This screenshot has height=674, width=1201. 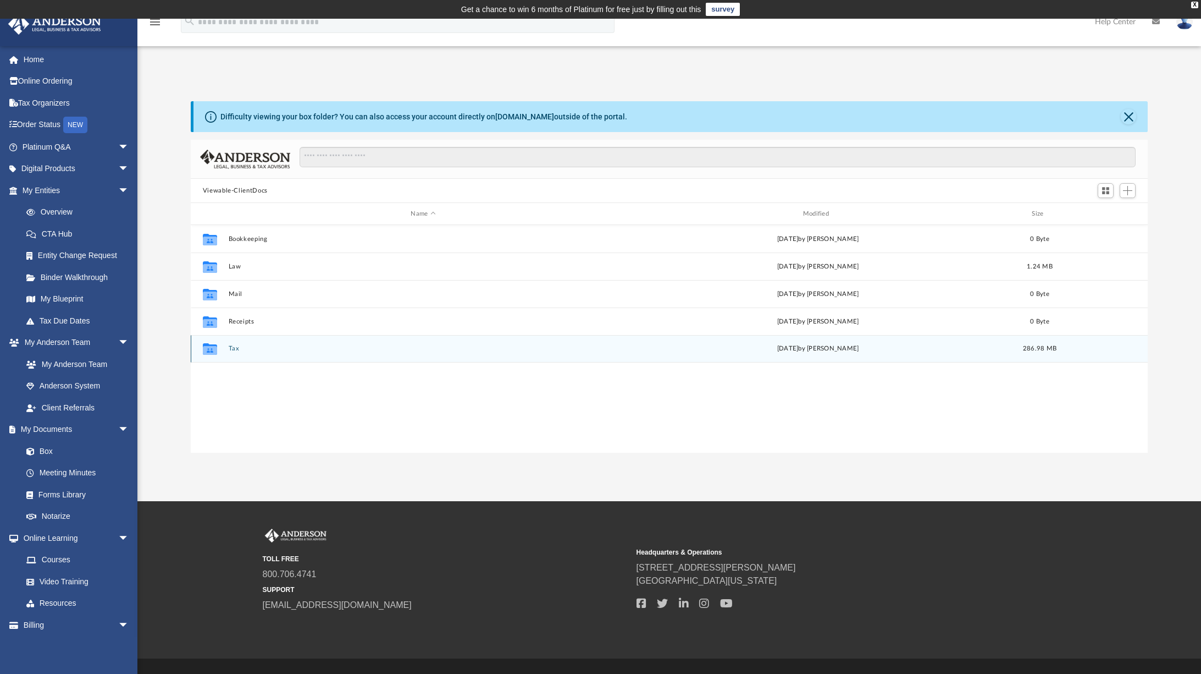 What do you see at coordinates (581, 9) in the screenshot?
I see `div: Get a chance to win 6 months of Platinum for free just by filling out this` at bounding box center [581, 9].